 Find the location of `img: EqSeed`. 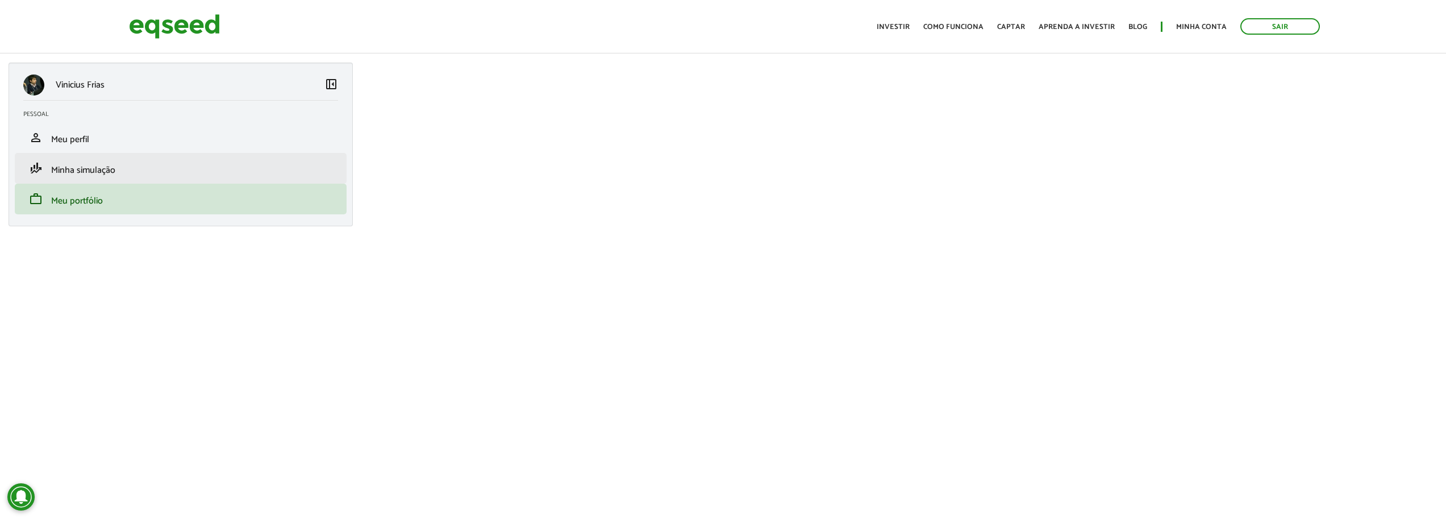

img: EqSeed is located at coordinates (174, 26).